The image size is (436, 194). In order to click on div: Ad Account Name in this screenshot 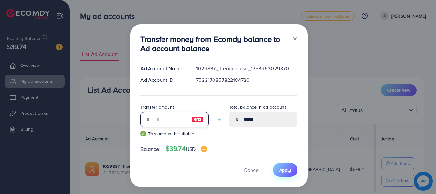, I will do `click(163, 68)`.